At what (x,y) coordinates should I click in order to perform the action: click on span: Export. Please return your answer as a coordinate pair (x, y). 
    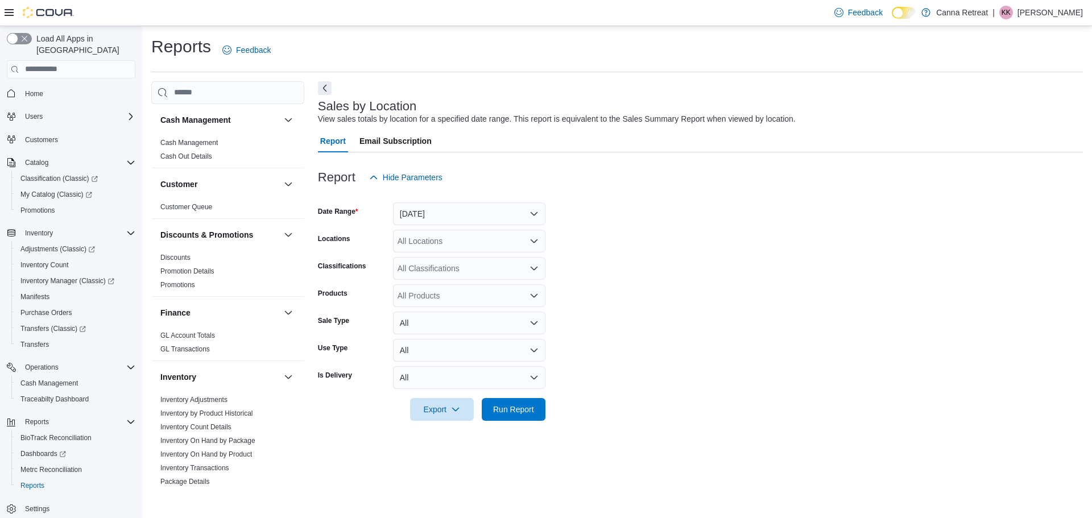
    Looking at the image, I should click on (442, 409).